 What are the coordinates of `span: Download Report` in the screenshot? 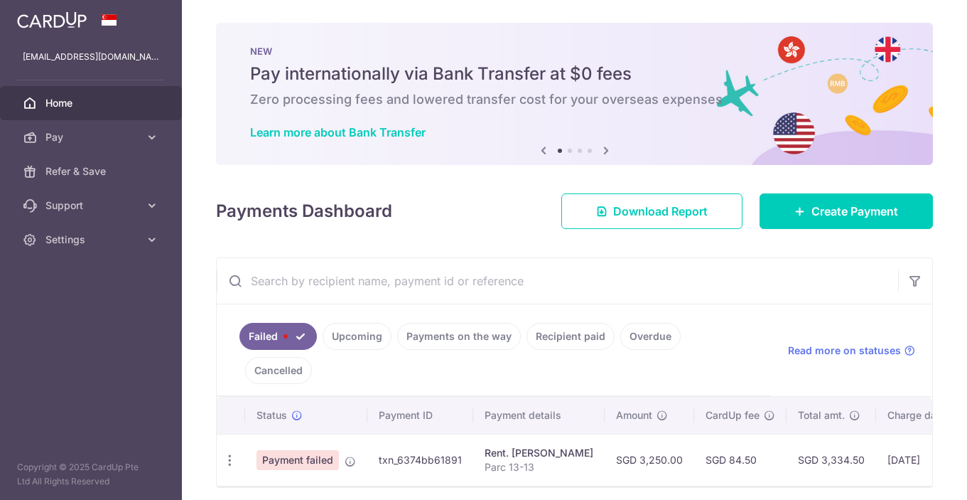 It's located at (660, 211).